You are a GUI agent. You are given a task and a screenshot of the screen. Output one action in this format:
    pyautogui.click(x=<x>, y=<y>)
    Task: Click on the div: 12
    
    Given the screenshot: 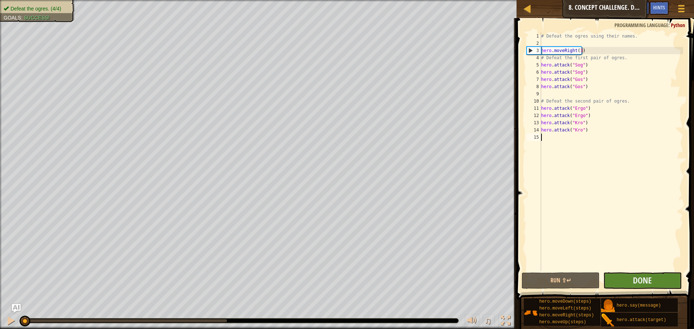 What is the action you would take?
    pyautogui.click(x=534, y=116)
    